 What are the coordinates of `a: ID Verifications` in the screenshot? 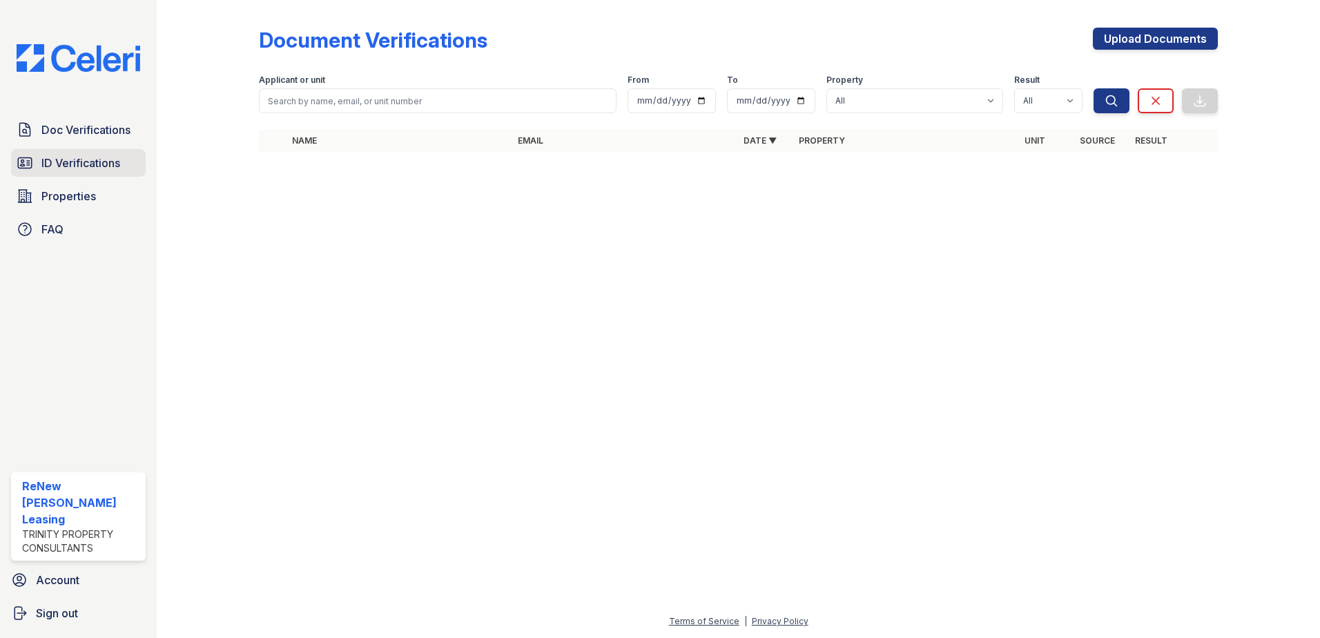 It's located at (78, 163).